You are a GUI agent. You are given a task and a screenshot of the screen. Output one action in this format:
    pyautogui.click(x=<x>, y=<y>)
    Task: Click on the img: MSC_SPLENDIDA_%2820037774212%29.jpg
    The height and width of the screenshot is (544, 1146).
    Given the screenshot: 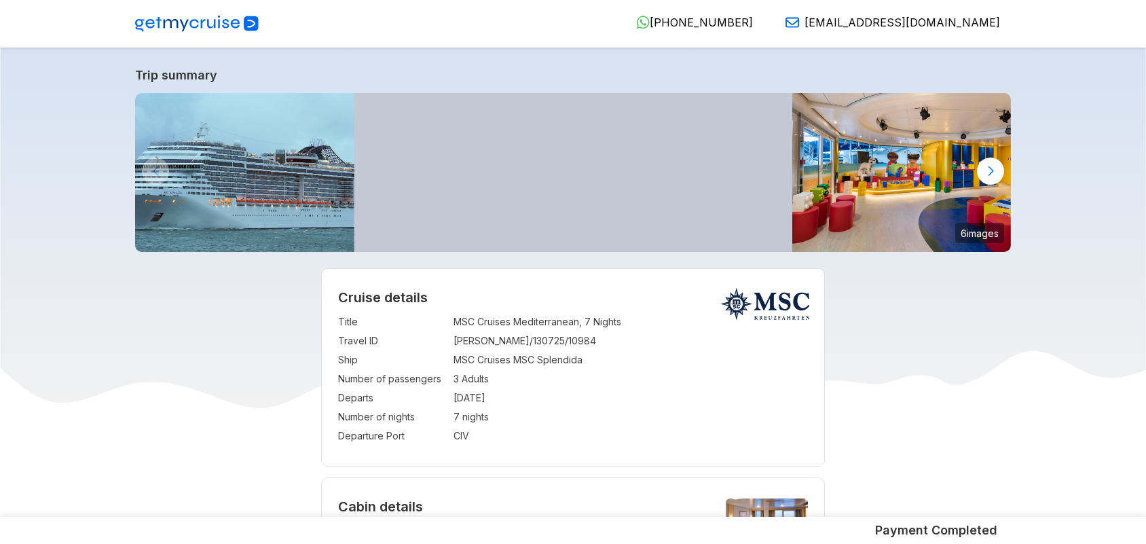 What is the action you would take?
    pyautogui.click(x=244, y=172)
    